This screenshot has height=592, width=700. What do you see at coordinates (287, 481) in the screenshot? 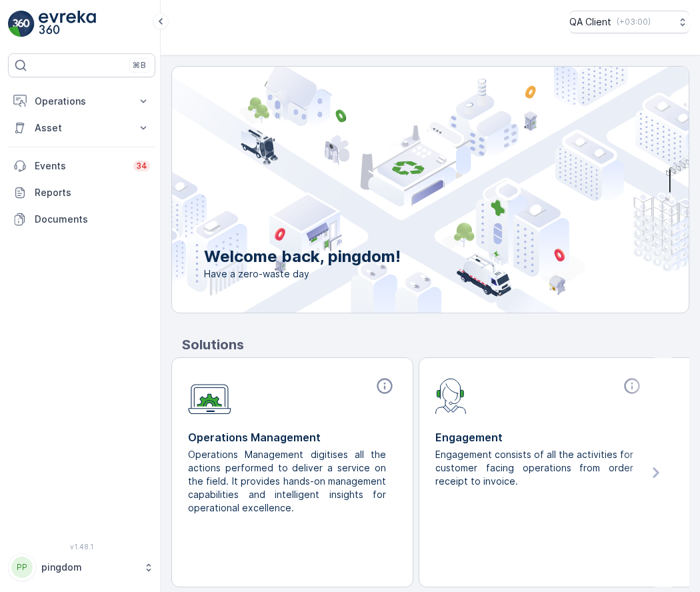
I see `p: Operations Management digitises all the actions performed to deliver a service on the field. It p...` at bounding box center [287, 481].